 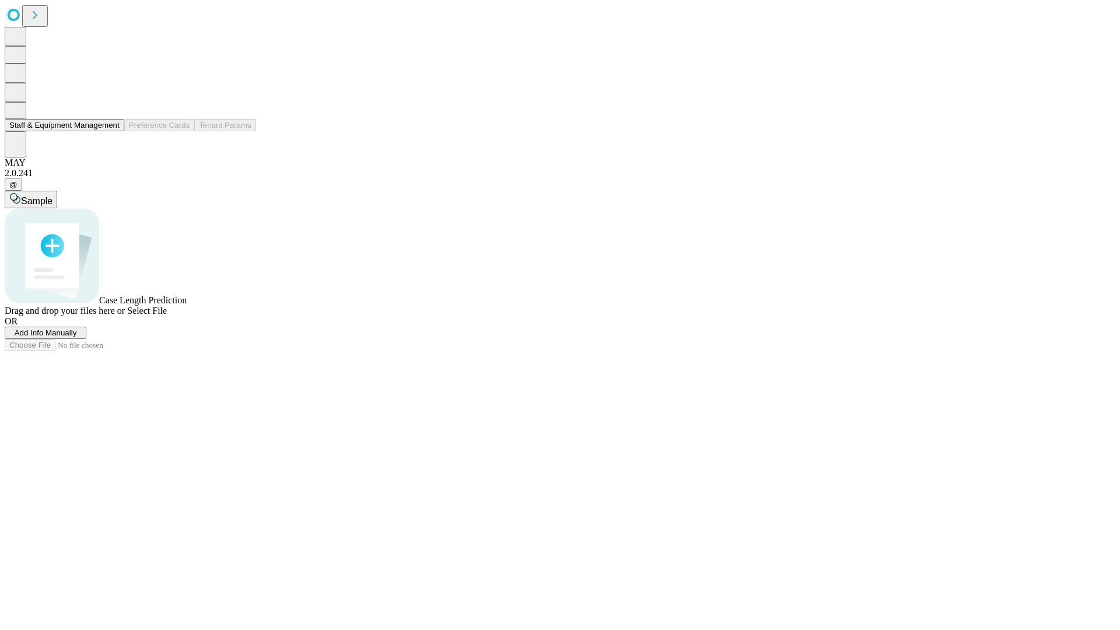 I want to click on span: OR, so click(x=11, y=321).